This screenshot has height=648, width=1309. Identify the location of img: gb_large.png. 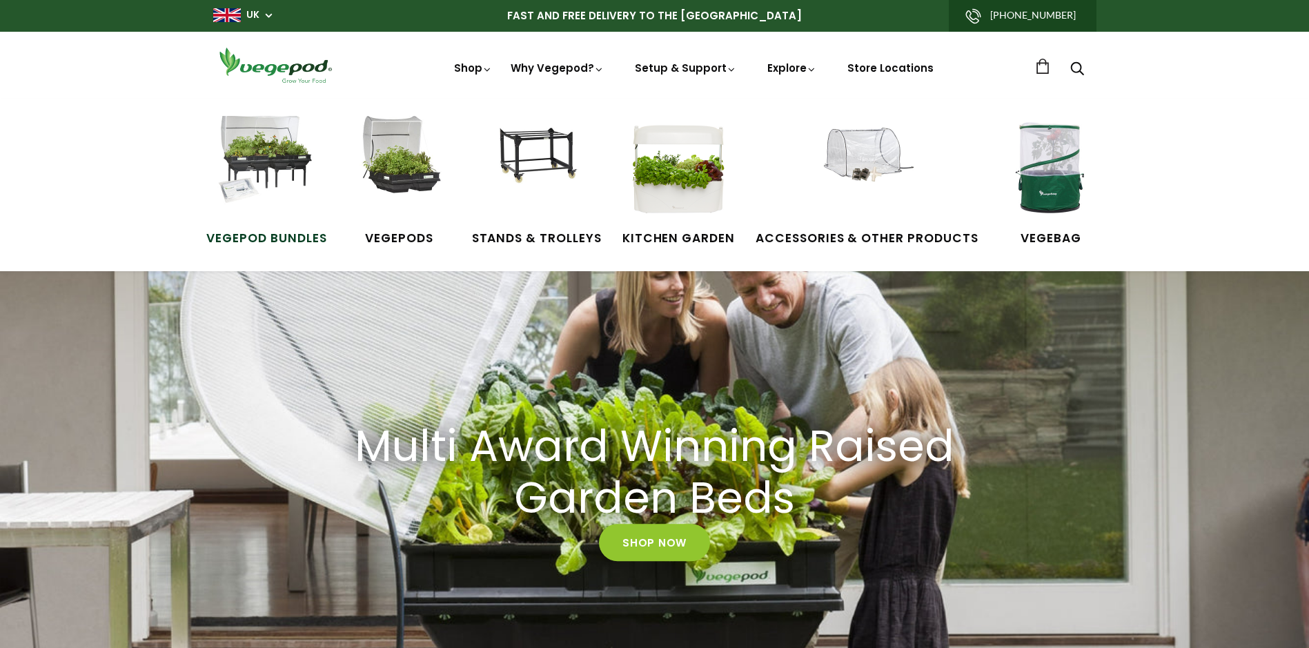
(227, 15).